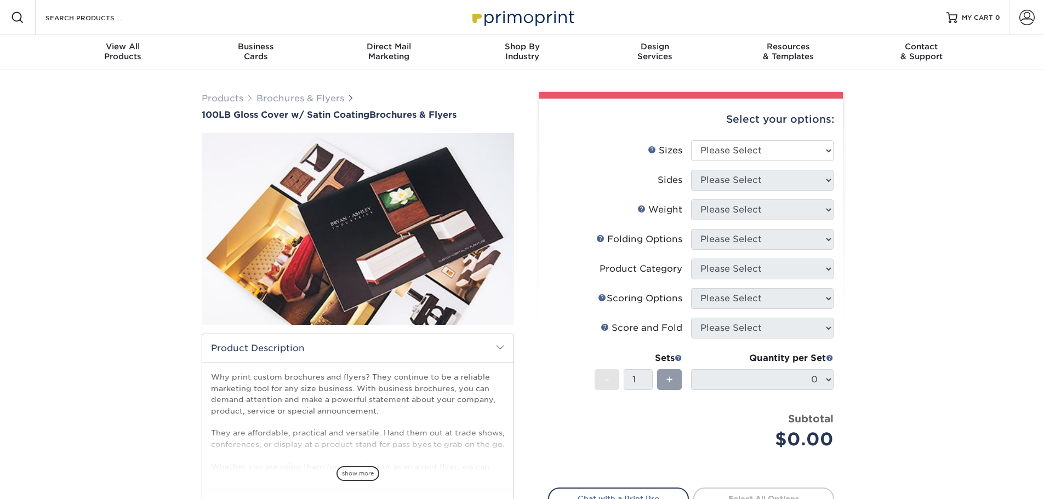  Describe the element at coordinates (921, 47) in the screenshot. I see `span: Contact` at that location.